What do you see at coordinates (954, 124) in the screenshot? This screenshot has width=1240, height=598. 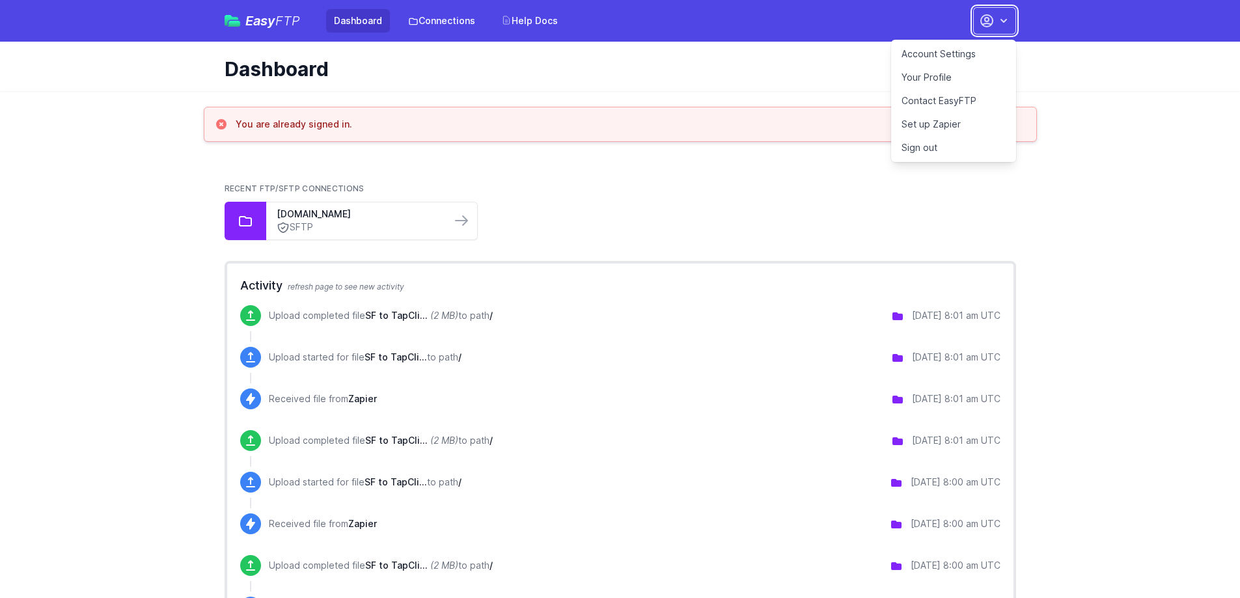 I see `a: Set up Zapier` at bounding box center [954, 124].